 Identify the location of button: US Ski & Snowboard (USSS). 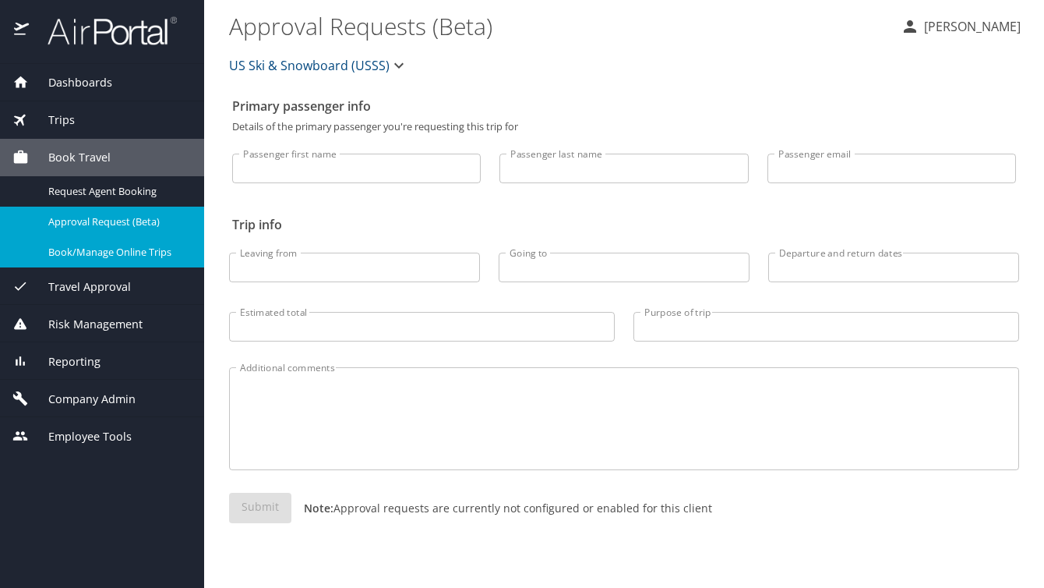
(319, 65).